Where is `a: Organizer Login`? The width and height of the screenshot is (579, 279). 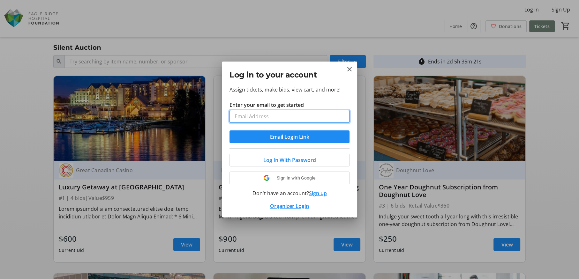
a: Organizer Login is located at coordinates (289, 206).